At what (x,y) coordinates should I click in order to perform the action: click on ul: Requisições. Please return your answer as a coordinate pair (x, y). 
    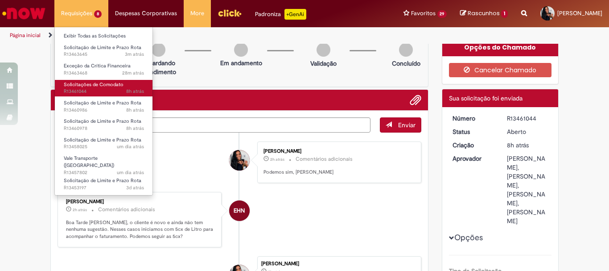
    Looking at the image, I should click on (103, 111).